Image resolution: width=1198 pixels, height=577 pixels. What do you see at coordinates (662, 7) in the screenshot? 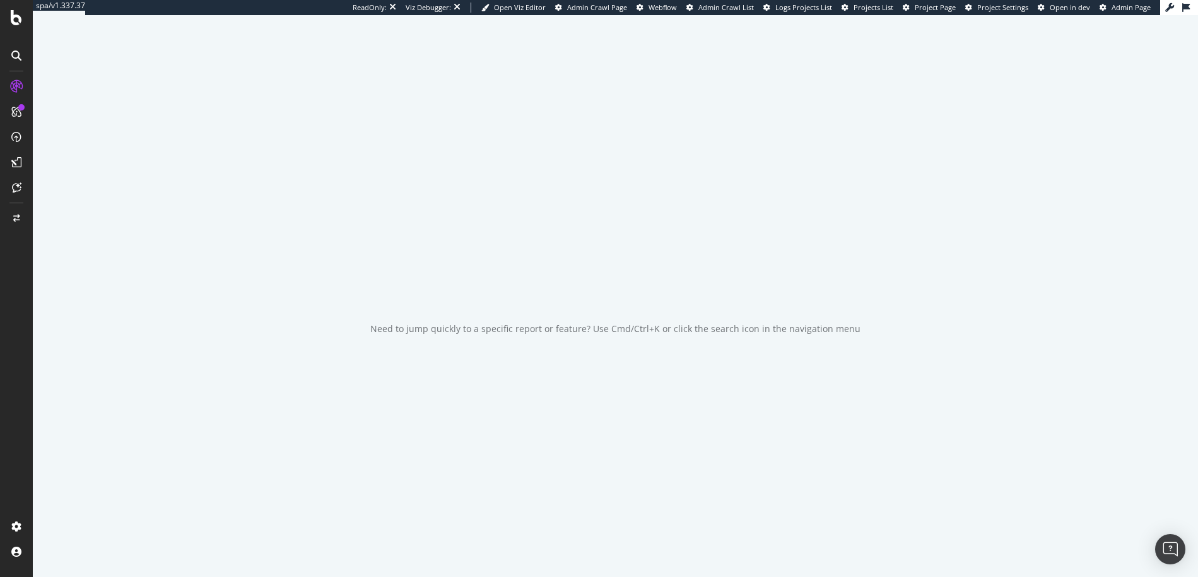
I see `span: Webflow` at bounding box center [662, 7].